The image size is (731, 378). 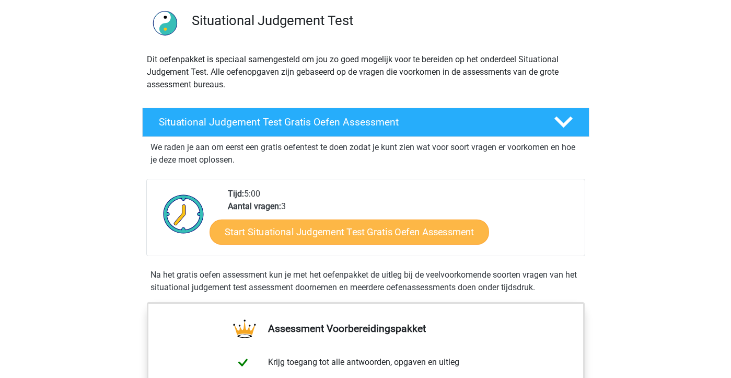 What do you see at coordinates (402, 222) in the screenshot?
I see `div: 5:00 3` at bounding box center [402, 222].